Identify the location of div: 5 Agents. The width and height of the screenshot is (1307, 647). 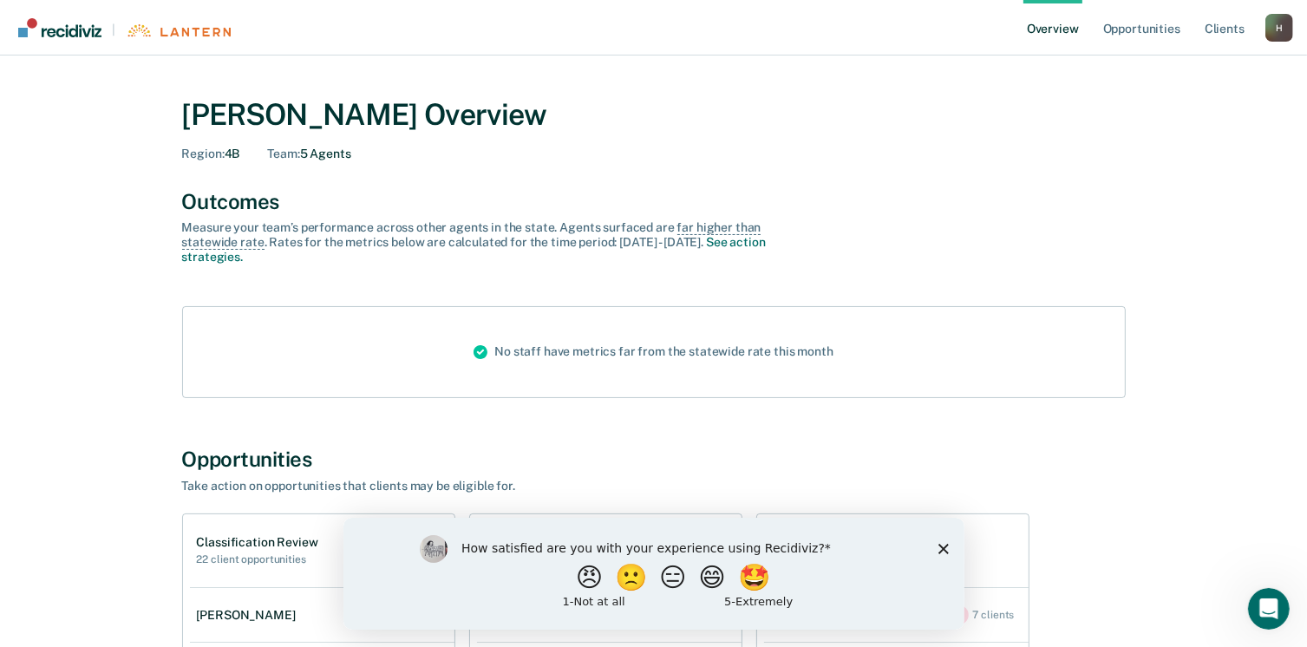
(309, 153).